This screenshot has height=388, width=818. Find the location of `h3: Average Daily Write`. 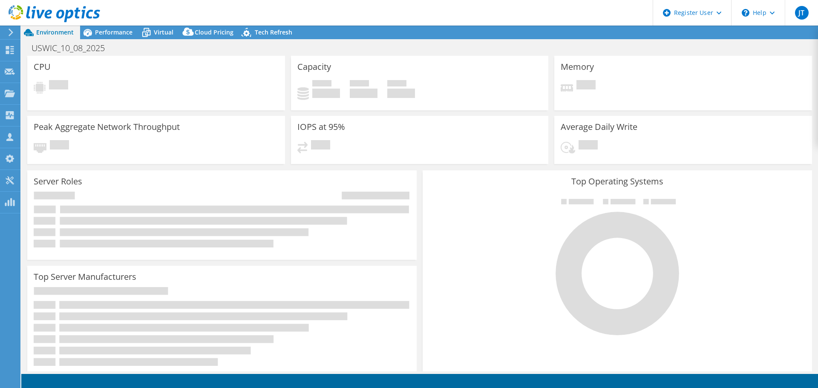

h3: Average Daily Write is located at coordinates (599, 127).